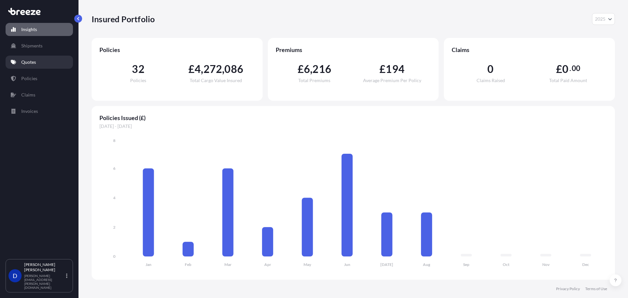 The image size is (628, 298). Describe the element at coordinates (466, 264) in the screenshot. I see `tspan: Sep` at that location.